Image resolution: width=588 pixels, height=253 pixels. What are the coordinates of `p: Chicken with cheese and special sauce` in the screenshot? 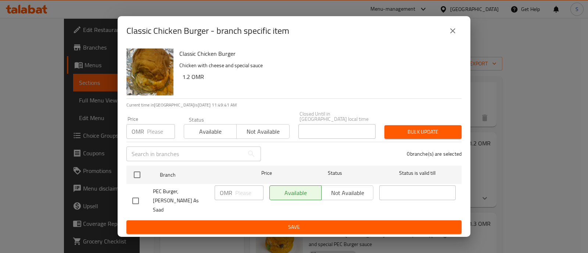 It's located at (318, 65).